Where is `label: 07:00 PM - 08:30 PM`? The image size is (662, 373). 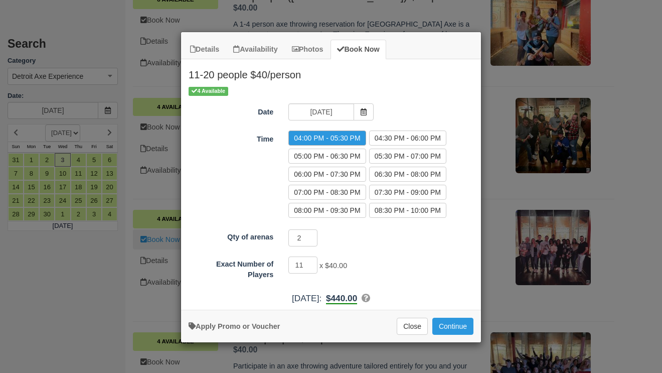 label: 07:00 PM - 08:30 PM is located at coordinates (327, 192).